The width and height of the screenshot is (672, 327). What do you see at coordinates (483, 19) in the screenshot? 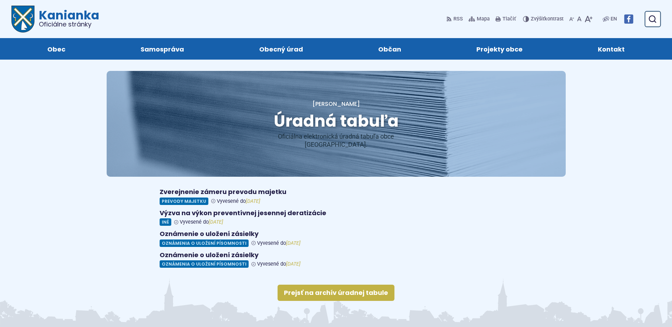
I see `span: Mapa` at bounding box center [483, 19].